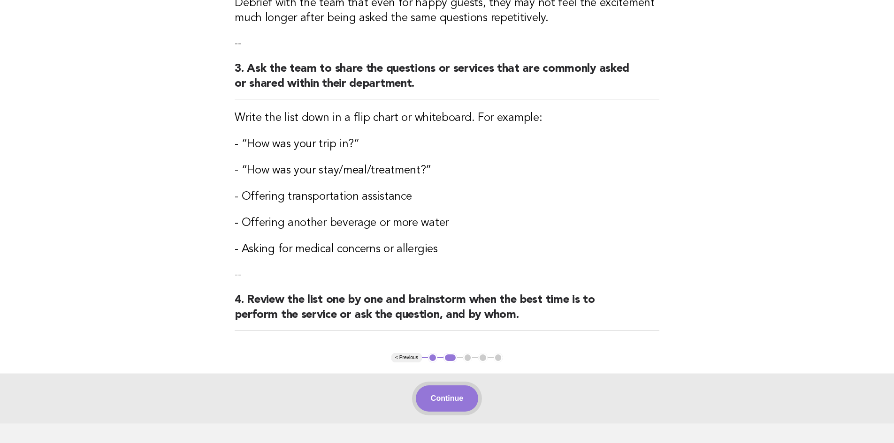  I want to click on h2: 3. Ask the team to share the questions or services that are commonly asked or shared within their..., so click(447, 80).